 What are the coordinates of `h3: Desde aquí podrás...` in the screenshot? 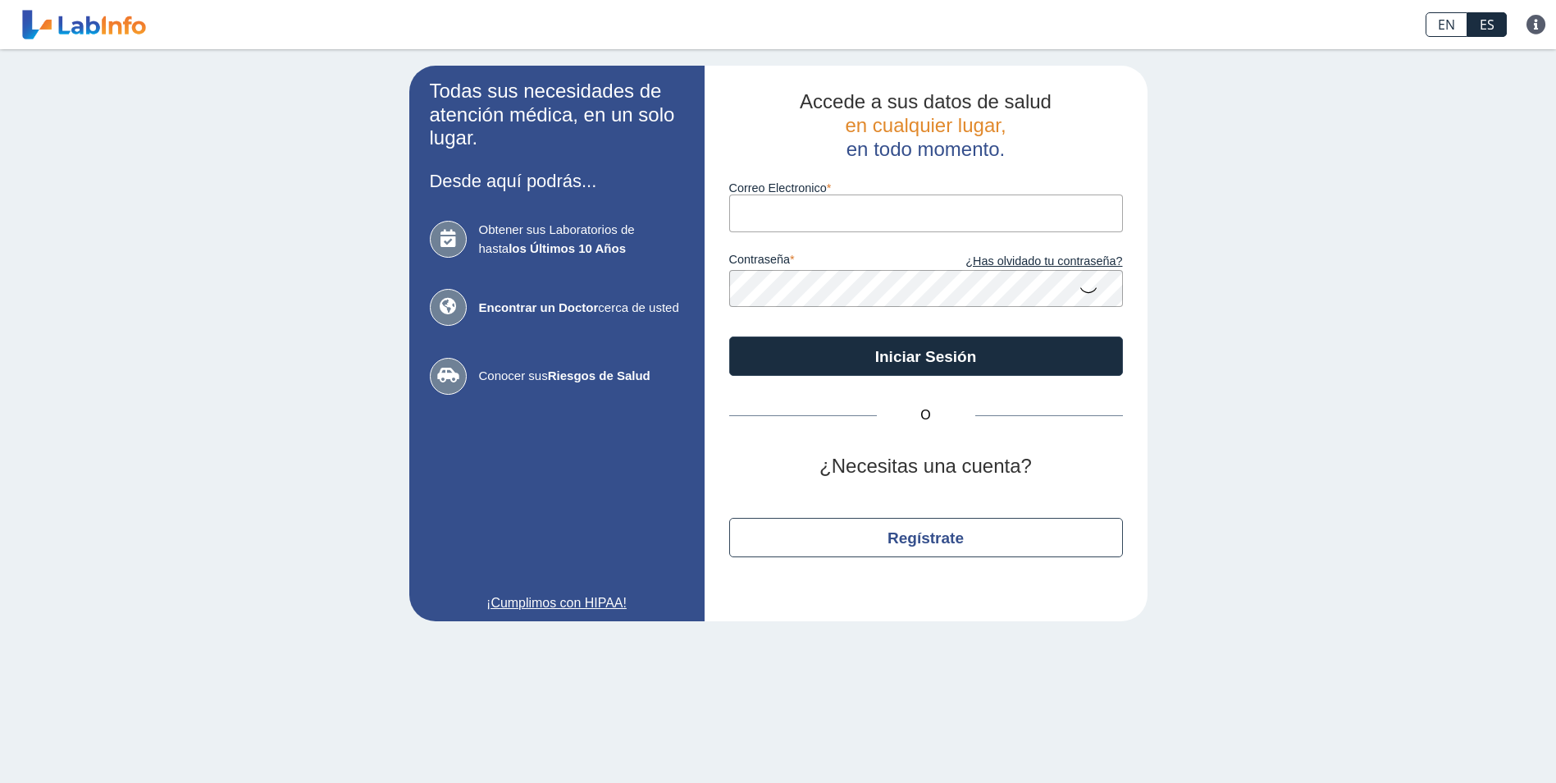 It's located at (557, 180).